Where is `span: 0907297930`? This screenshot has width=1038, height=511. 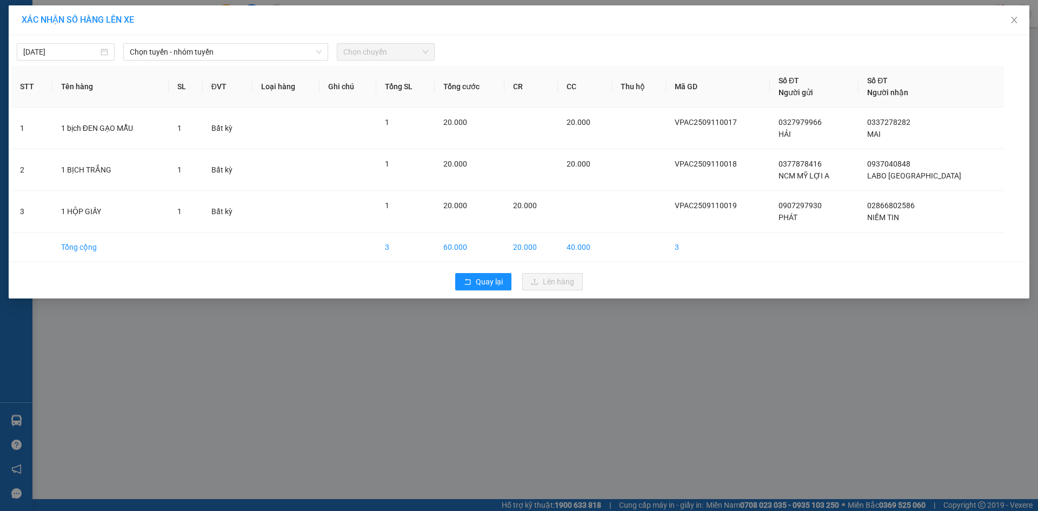 span: 0907297930 is located at coordinates (800, 205).